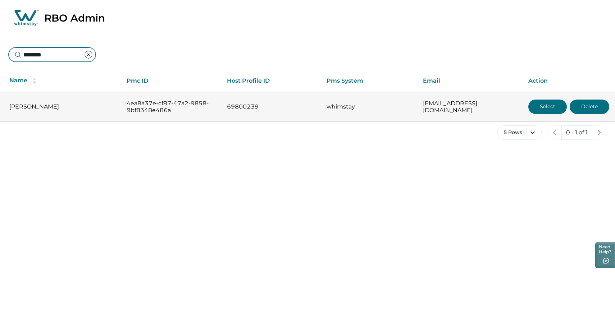  I want to click on th: Pmc ID, so click(171, 81).